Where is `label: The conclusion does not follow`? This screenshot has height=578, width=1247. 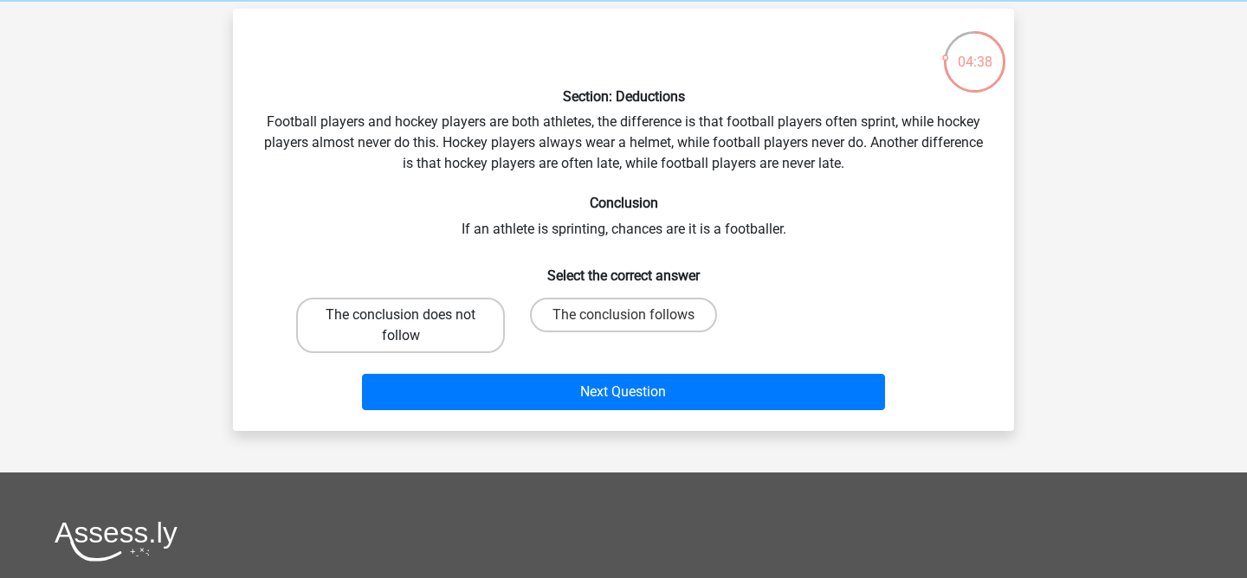
label: The conclusion does not follow is located at coordinates (400, 326).